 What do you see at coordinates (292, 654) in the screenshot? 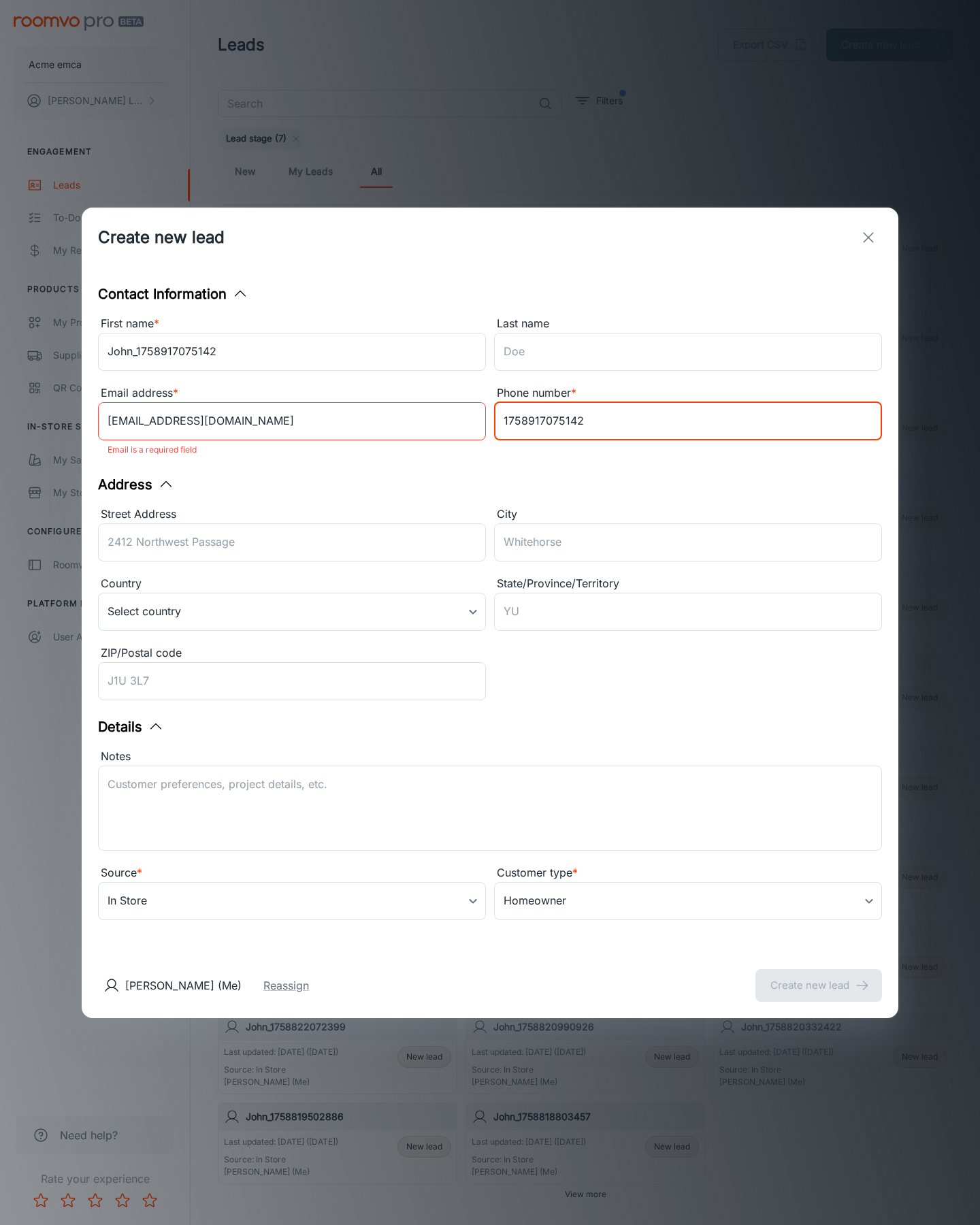
I see `div: ZIP/Postal code` at bounding box center [292, 654].